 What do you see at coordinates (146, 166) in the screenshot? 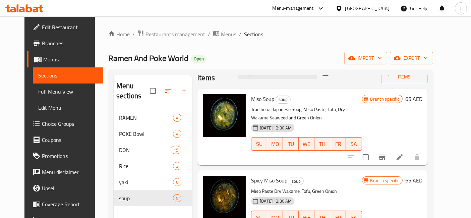
I see `span: Rice` at bounding box center [146, 166].